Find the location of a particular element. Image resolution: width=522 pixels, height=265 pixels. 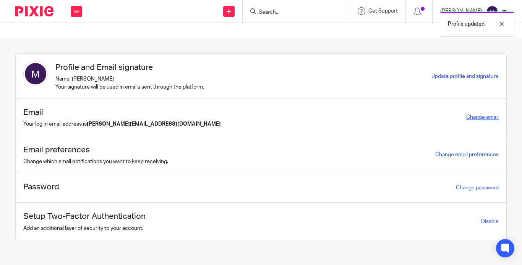

input: Search is located at coordinates (292, 13).